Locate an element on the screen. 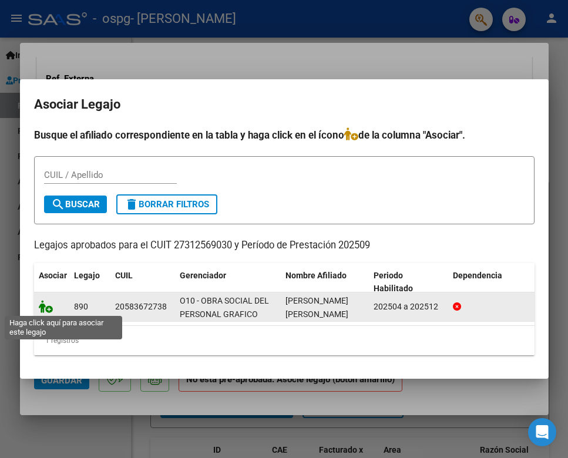 Image resolution: width=568 pixels, height=458 pixels. span: Buscar is located at coordinates (75, 204).